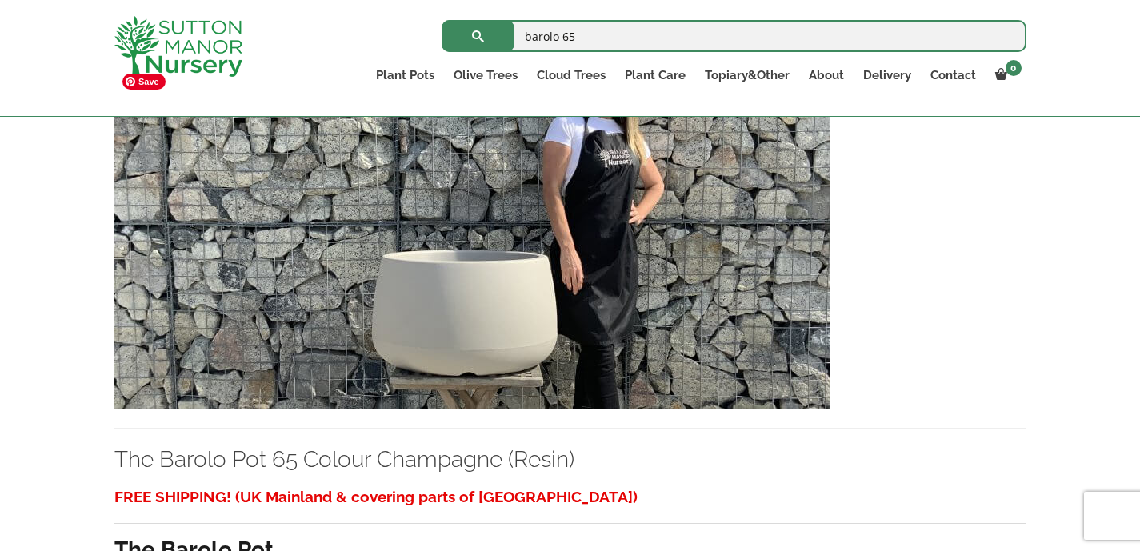  Describe the element at coordinates (1014, 68) in the screenshot. I see `span: 0` at that location.